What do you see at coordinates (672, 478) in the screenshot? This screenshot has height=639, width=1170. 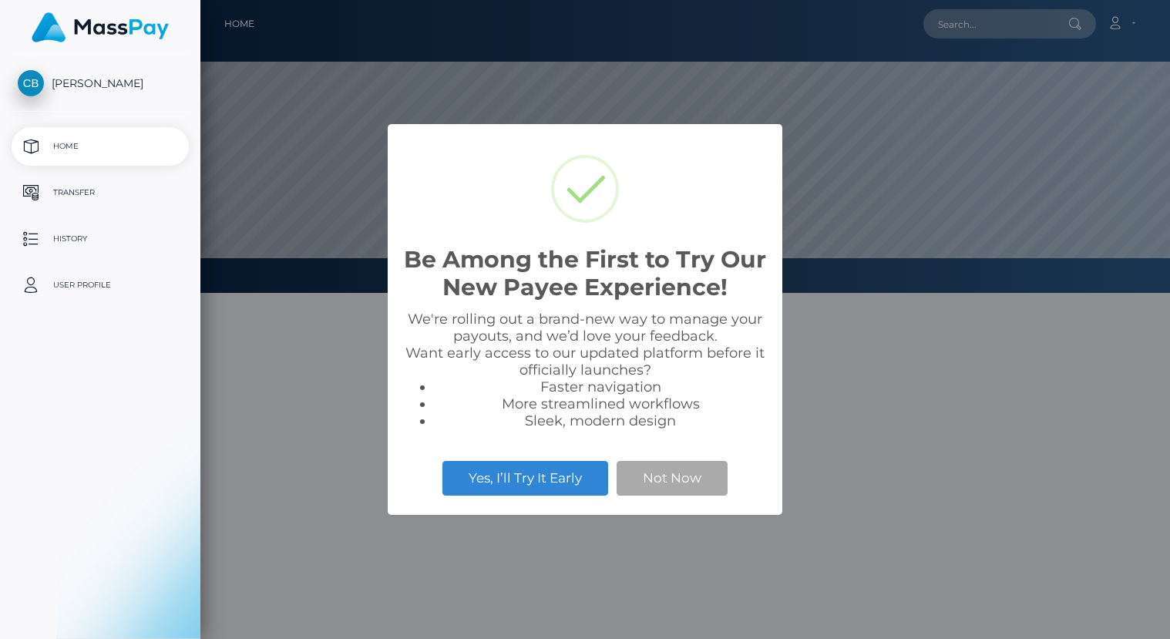 I see `button: Not Now` at bounding box center [672, 478].